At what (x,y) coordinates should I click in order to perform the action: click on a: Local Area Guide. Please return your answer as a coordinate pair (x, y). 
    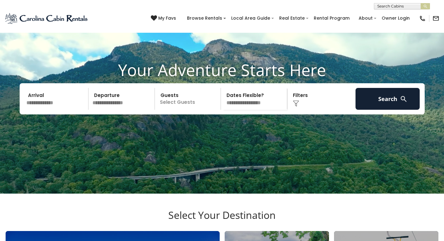
    Looking at the image, I should click on (251, 18).